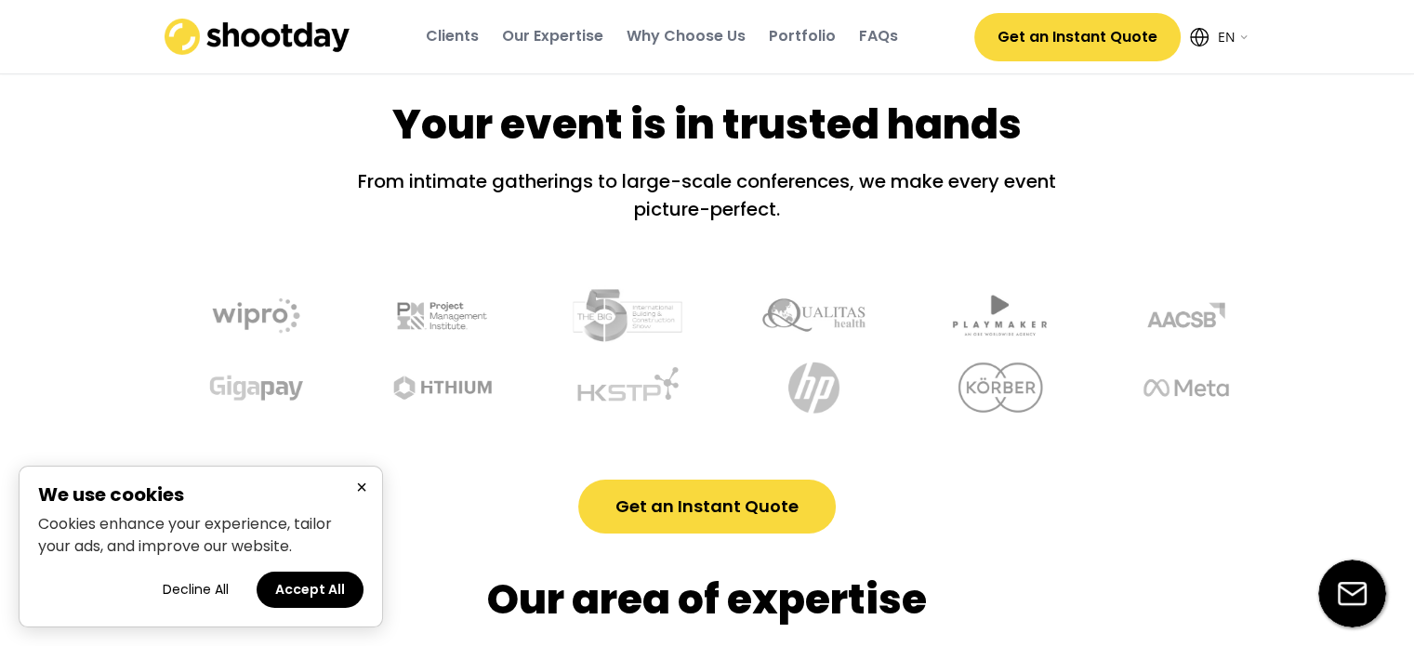 The image size is (1414, 646). I want to click on button: Decline all cookies, so click(195, 589).